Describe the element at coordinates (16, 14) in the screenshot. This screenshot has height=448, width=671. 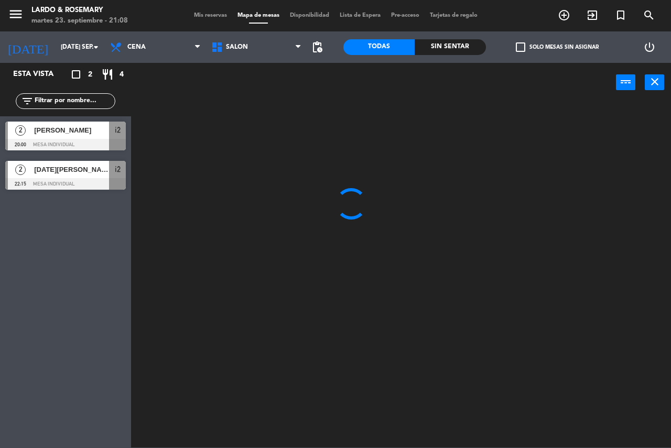
I see `i: menu` at that location.